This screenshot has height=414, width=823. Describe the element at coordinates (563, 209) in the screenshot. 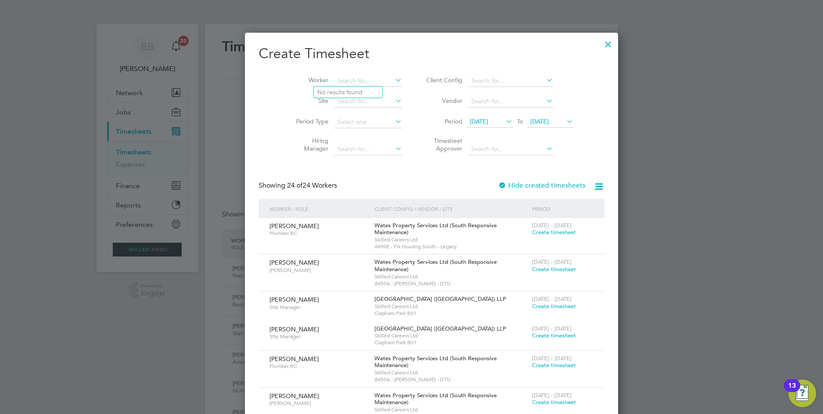

I see `div: Period` at that location.